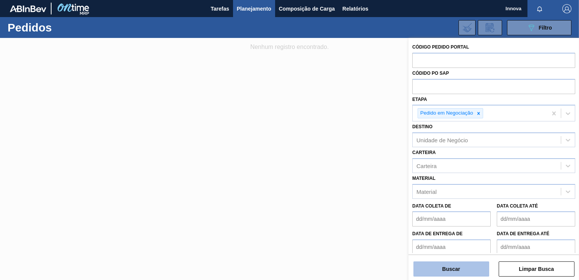  Describe the element at coordinates (28, 9) in the screenshot. I see `img: TNhmsLtSVTkK8tSr43FrP2fwEKptu5GPRR3wAAAABJRU5ErkJggg==` at that location.